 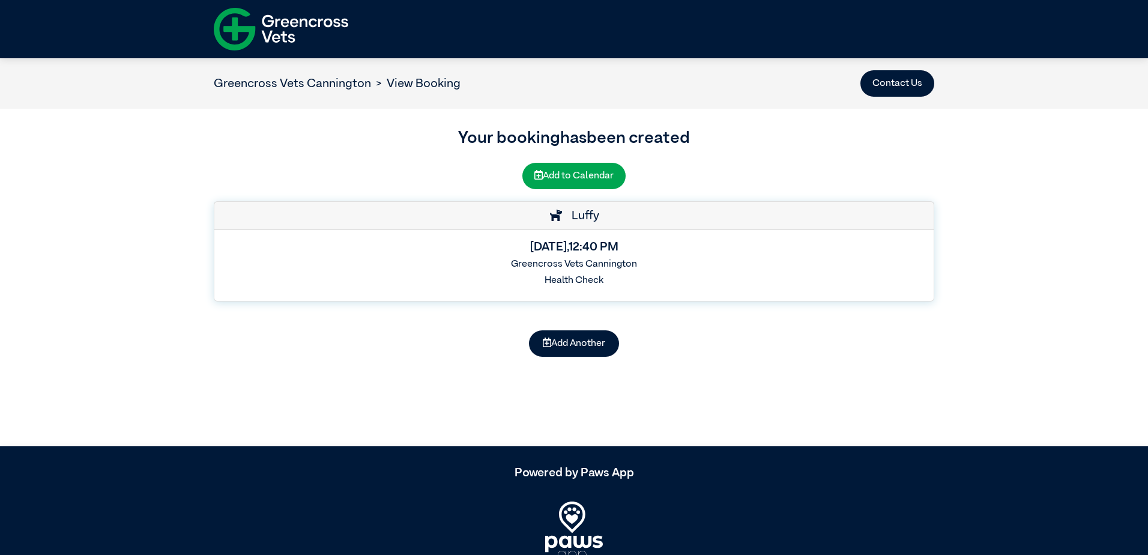 What do you see at coordinates (574, 176) in the screenshot?
I see `button: Add to Calendar` at bounding box center [574, 176].